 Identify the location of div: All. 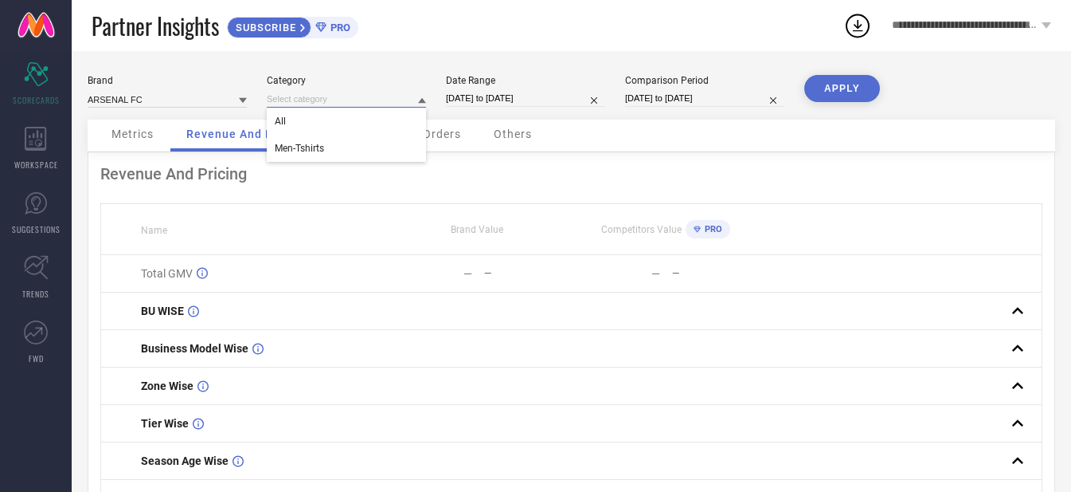
(347, 121).